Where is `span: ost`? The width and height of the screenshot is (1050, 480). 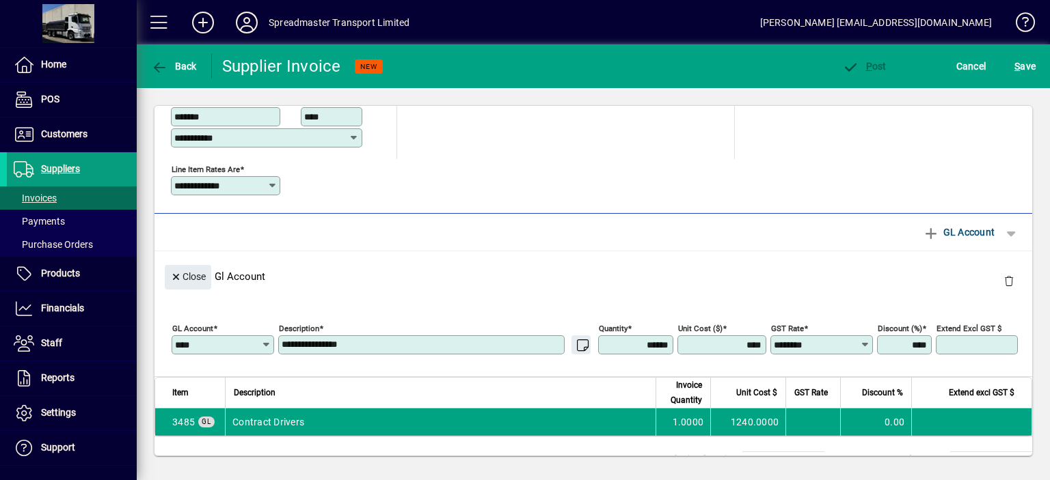 span: ost is located at coordinates (864, 66).